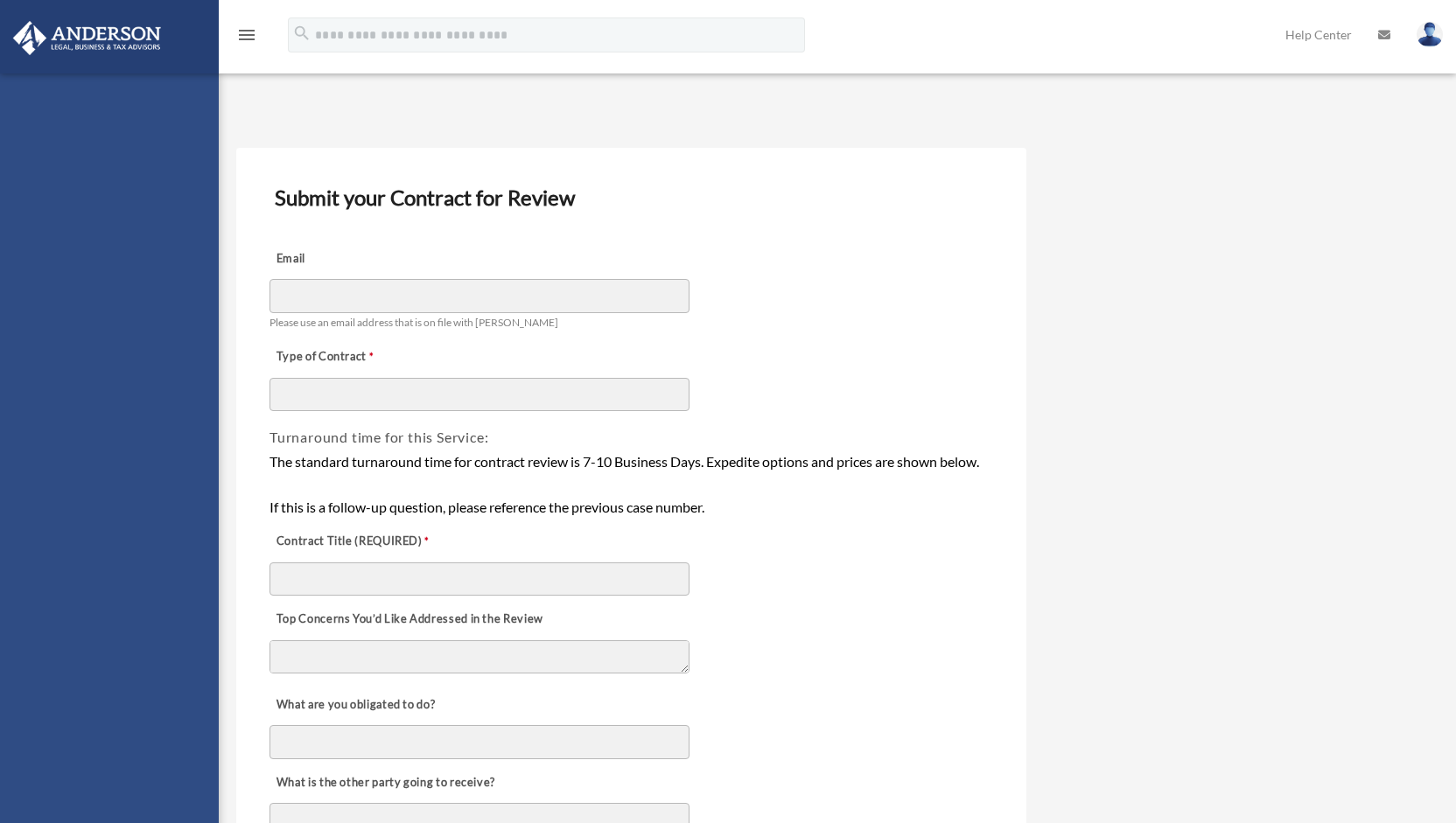 This screenshot has width=1456, height=823. Describe the element at coordinates (247, 38) in the screenshot. I see `a: menu` at that location.